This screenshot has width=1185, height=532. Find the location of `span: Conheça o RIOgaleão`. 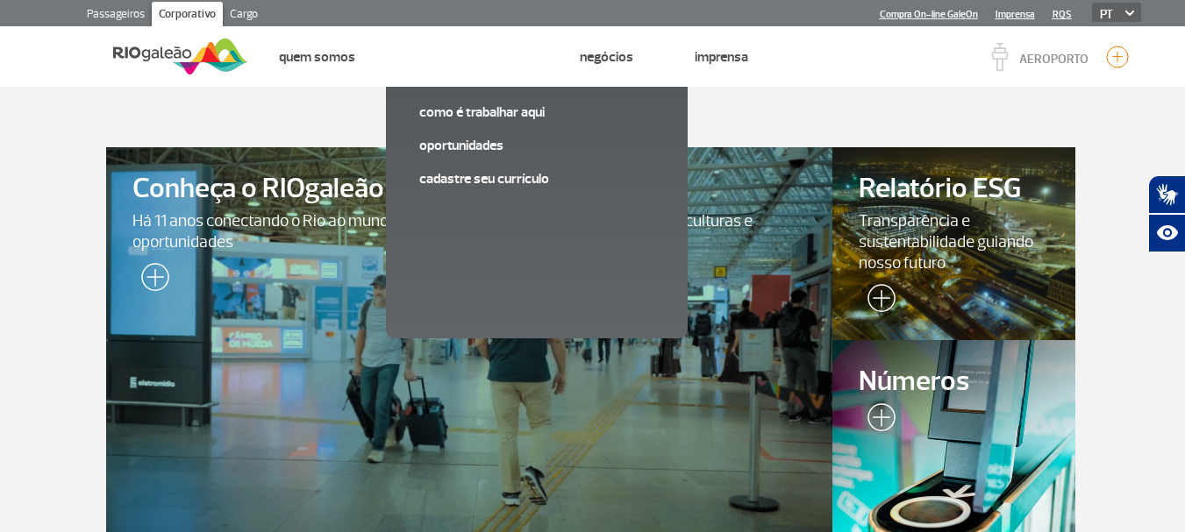

span: Conheça o RIOgaleão is located at coordinates (469, 189).